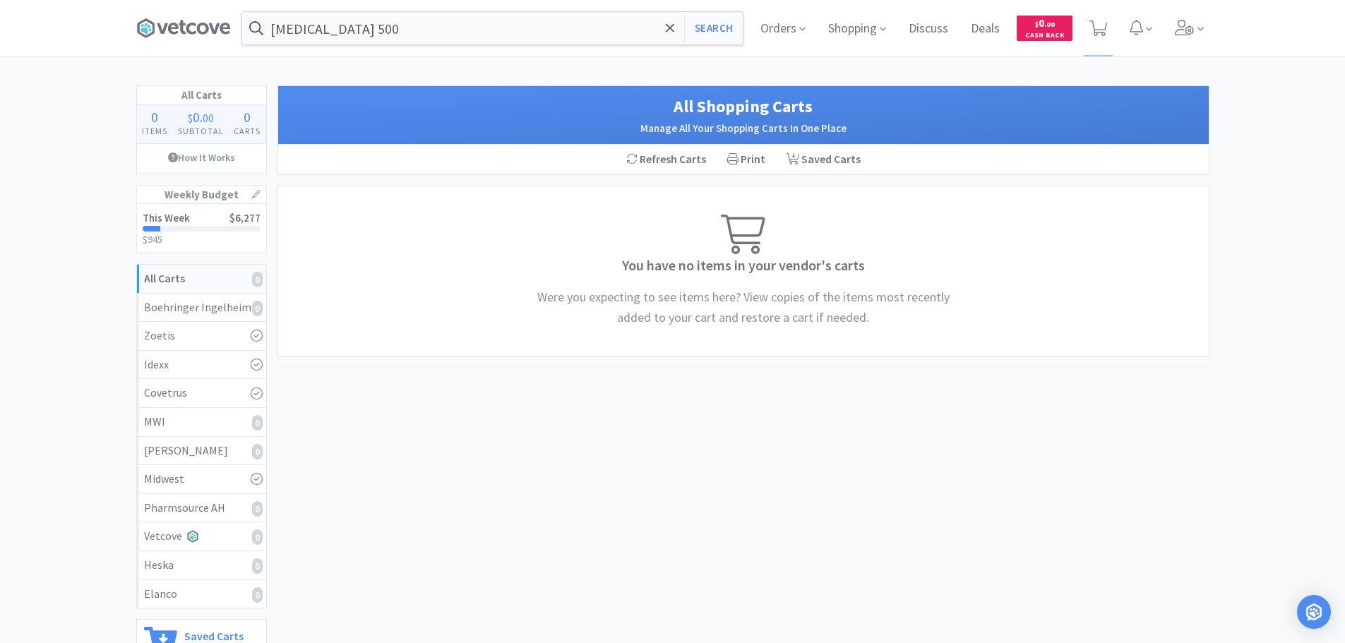 This screenshot has height=643, width=1345. I want to click on div: Pharmsource AH, so click(201, 509).